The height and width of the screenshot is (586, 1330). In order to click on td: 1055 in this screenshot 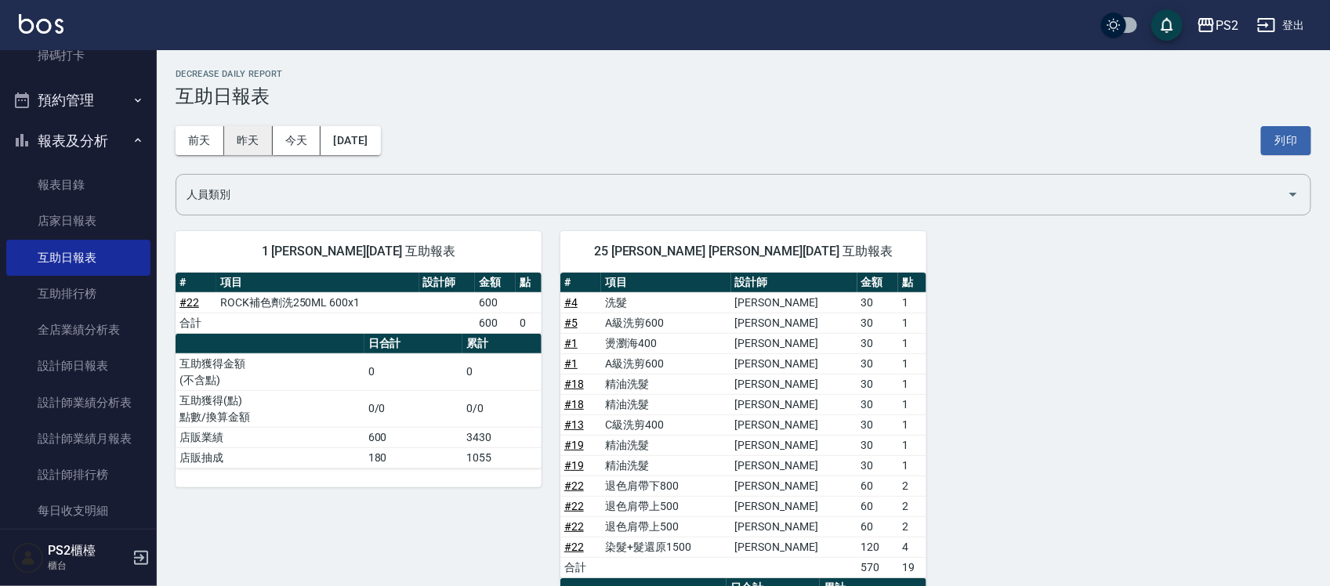, I will do `click(501, 458)`.